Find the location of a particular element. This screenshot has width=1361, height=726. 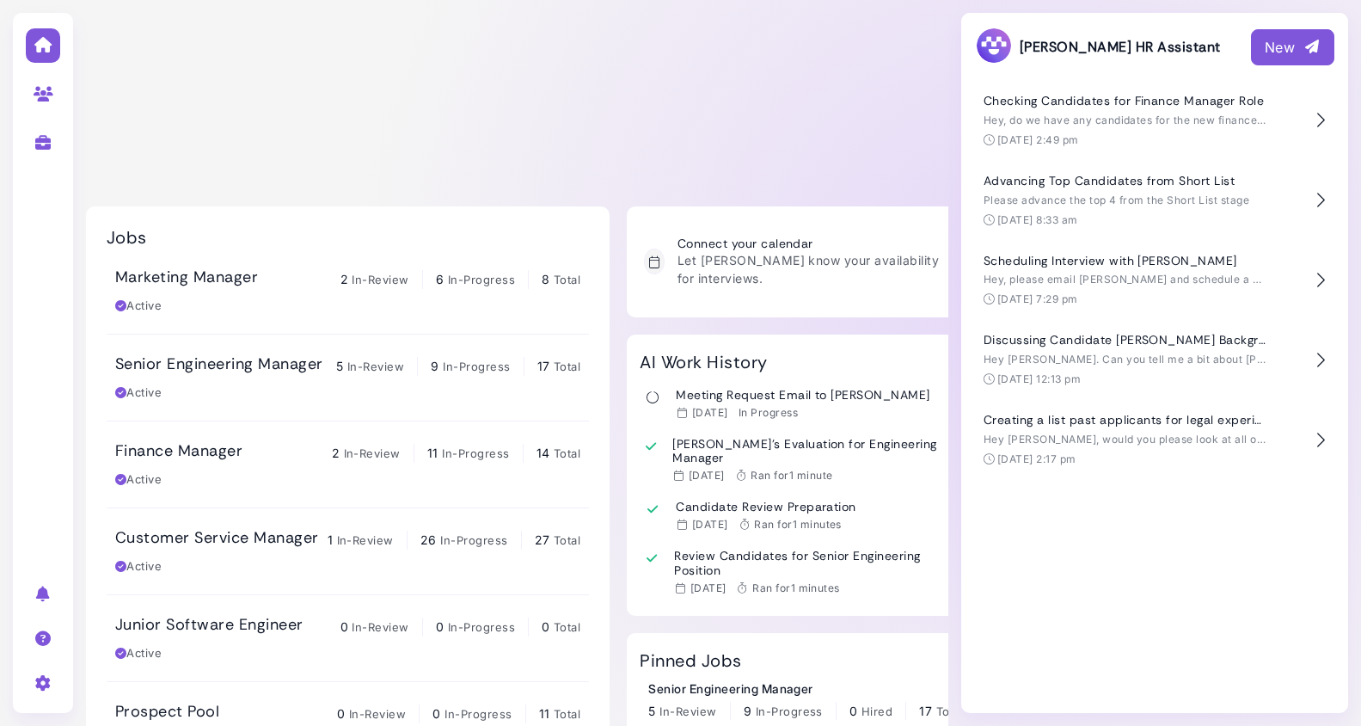

h3: Junior Software Engineer is located at coordinates (209, 625).